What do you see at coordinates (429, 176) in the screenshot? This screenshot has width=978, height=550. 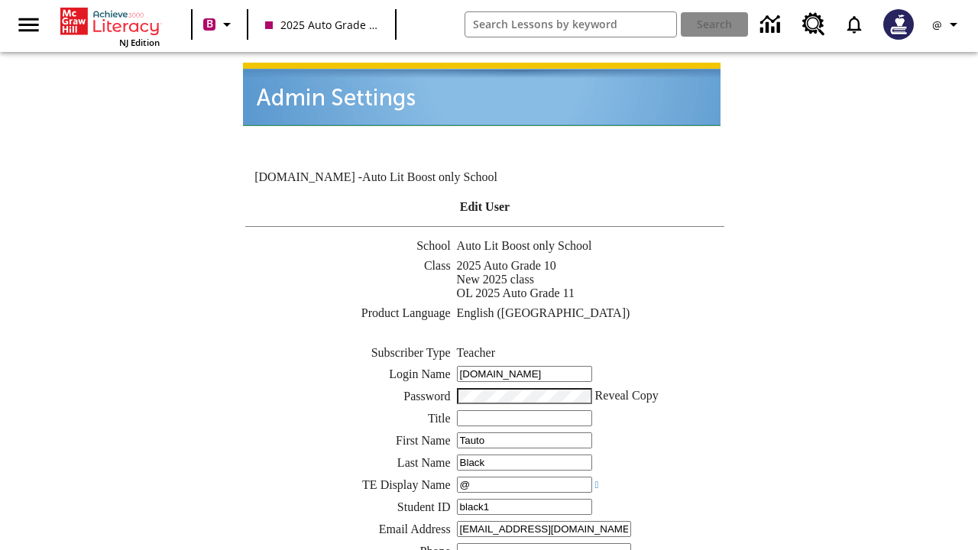 I see `nobr: Auto Lit Boost only School` at bounding box center [429, 176].